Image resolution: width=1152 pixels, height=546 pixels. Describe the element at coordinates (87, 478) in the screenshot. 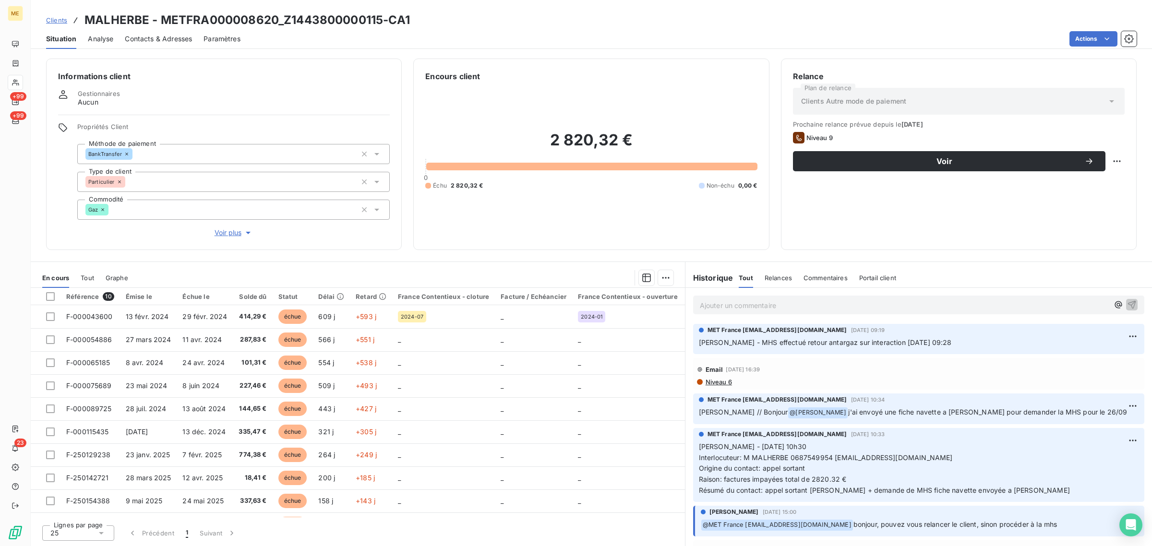

I see `span: F-250142721` at that location.